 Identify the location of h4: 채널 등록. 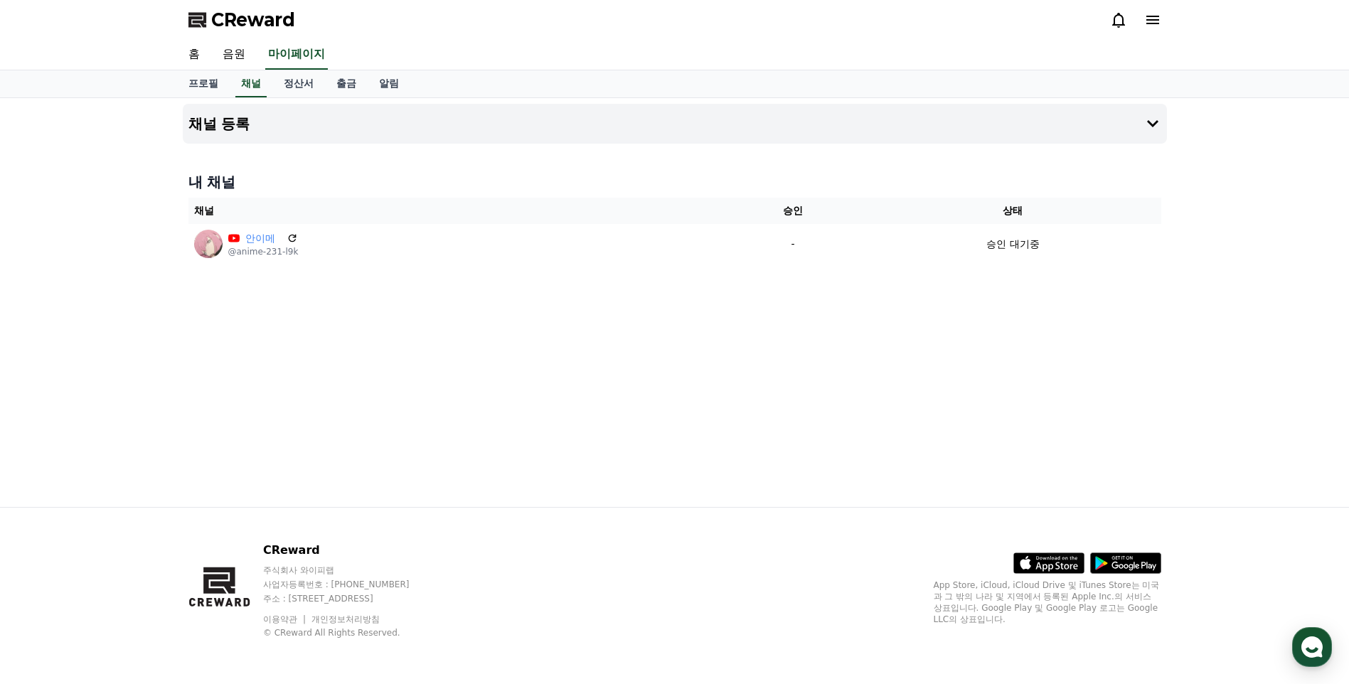
(219, 124).